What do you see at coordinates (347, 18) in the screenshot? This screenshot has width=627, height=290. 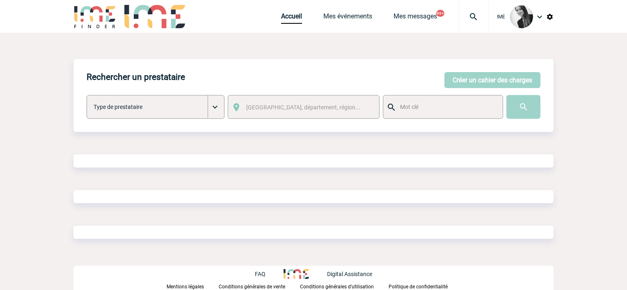 I see `a: Mes événements` at bounding box center [347, 18].